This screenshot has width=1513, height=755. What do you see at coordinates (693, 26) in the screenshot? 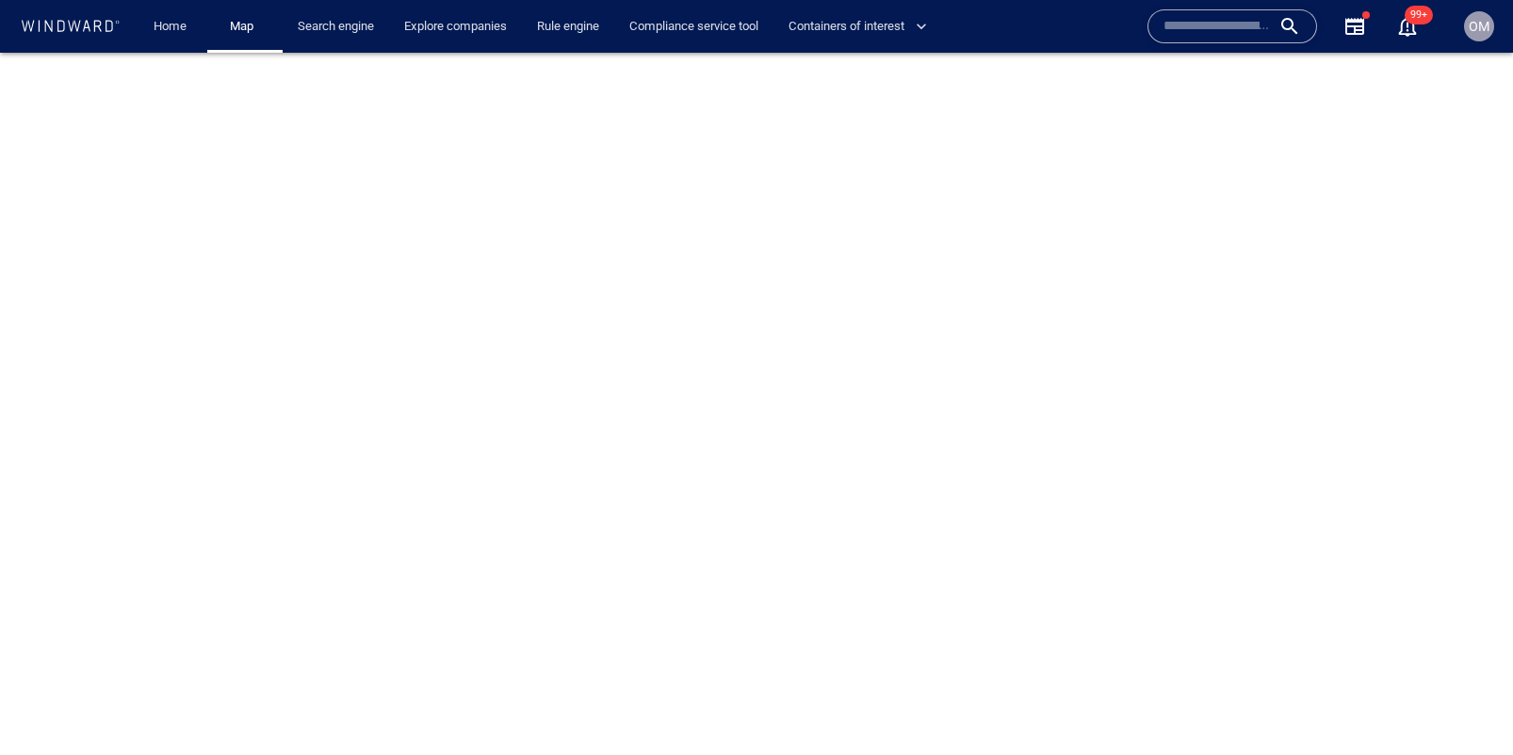
I see `a: Compliance service tool` at bounding box center [693, 26].